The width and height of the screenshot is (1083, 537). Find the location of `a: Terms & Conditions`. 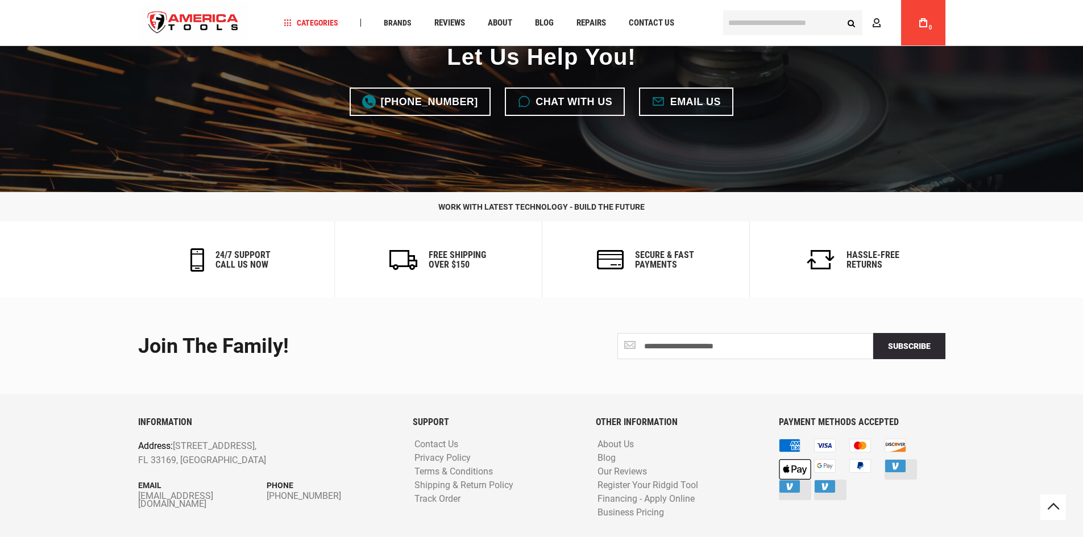

a: Terms & Conditions is located at coordinates (454, 472).